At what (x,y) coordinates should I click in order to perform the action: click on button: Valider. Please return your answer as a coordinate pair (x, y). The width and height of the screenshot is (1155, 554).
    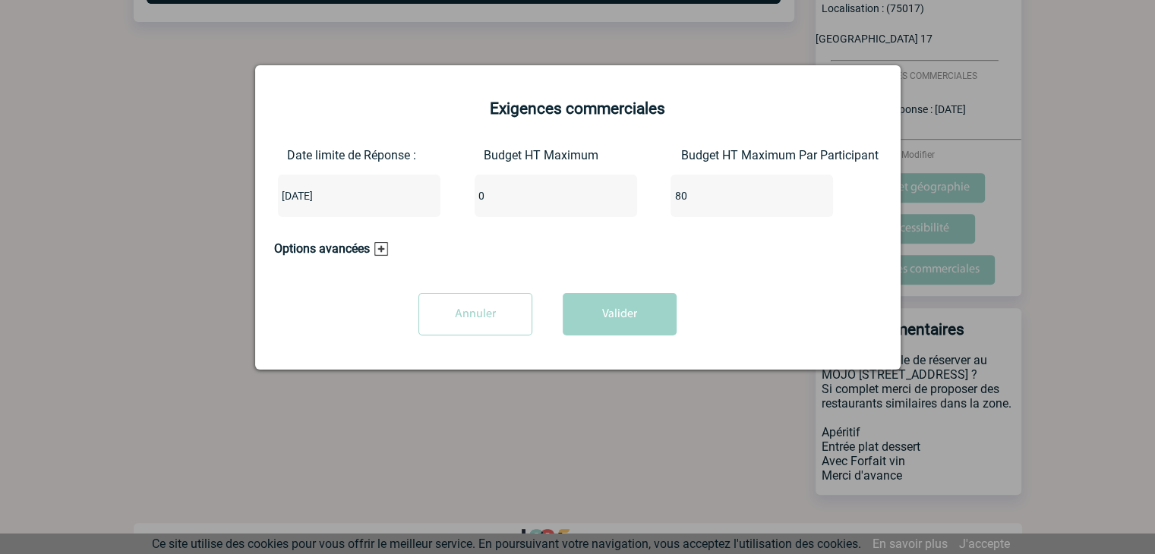
    Looking at the image, I should click on (620, 314).